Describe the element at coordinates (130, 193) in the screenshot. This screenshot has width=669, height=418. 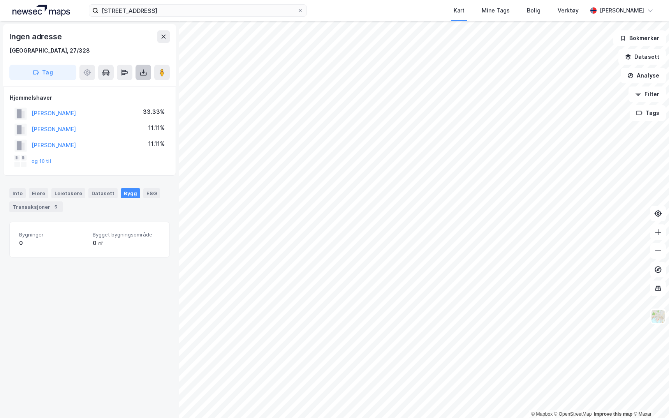
I see `div: Bygg` at that location.